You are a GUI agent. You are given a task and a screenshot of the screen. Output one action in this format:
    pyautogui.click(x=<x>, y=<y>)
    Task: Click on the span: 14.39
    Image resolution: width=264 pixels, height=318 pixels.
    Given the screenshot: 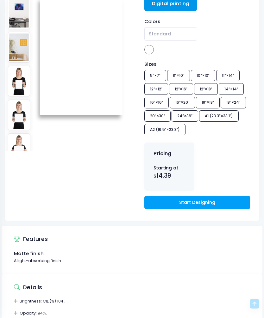 What is the action you would take?
    pyautogui.click(x=164, y=176)
    